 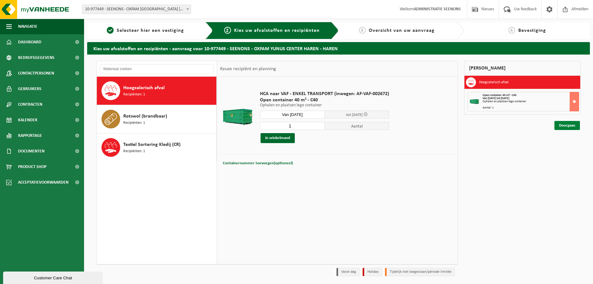 What do you see at coordinates (277, 31) in the screenshot?
I see `span: Kies uw afvalstoffen en recipiënten` at bounding box center [277, 31].